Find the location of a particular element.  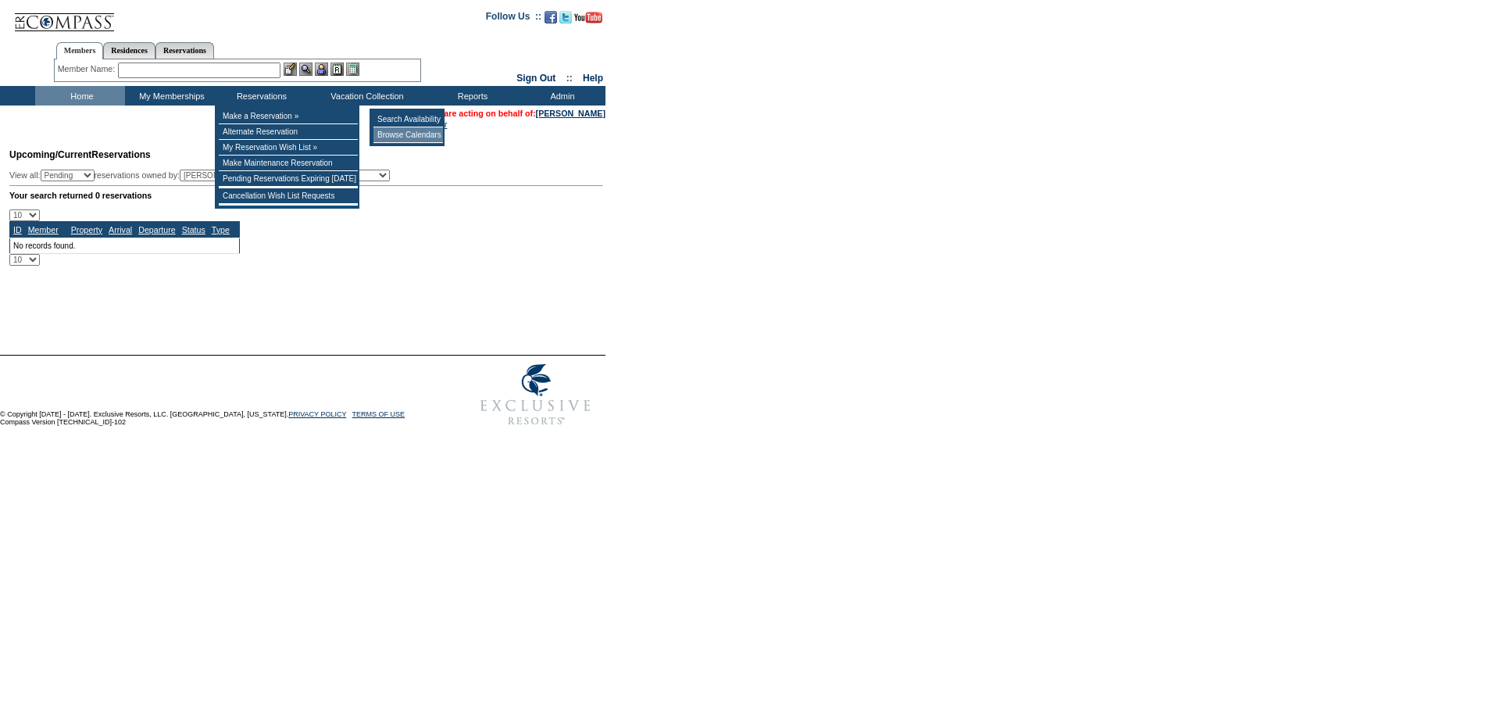

img: Follow us on Twitter is located at coordinates (566, 17).